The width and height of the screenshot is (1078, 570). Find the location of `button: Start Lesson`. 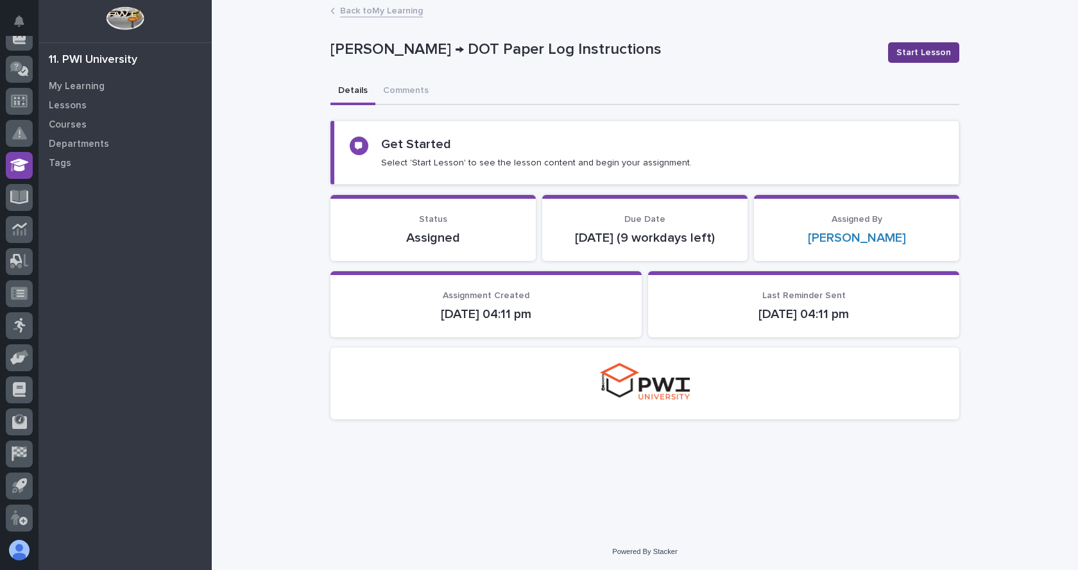

button: Start Lesson is located at coordinates (923, 53).